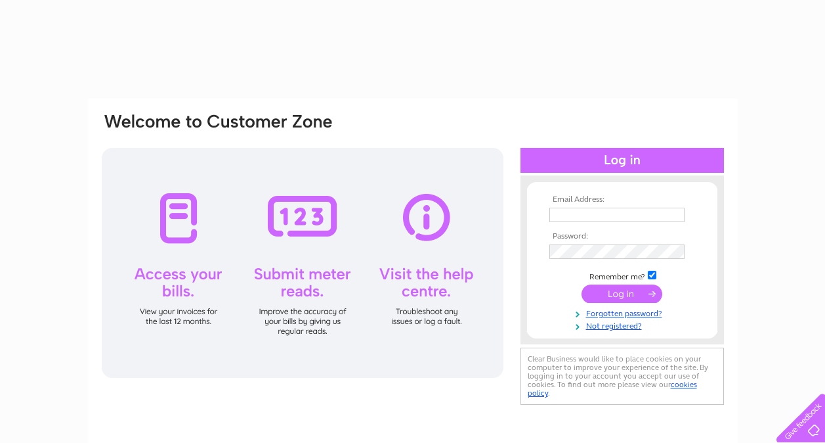 This screenshot has height=443, width=825. Describe the element at coordinates (622, 294) in the screenshot. I see `input: Submit` at that location.